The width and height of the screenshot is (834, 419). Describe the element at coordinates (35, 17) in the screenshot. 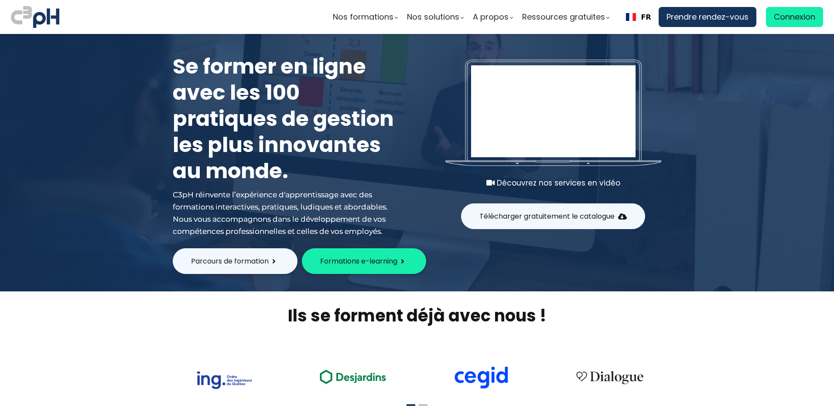

I see `img: logo C3PH` at that location.